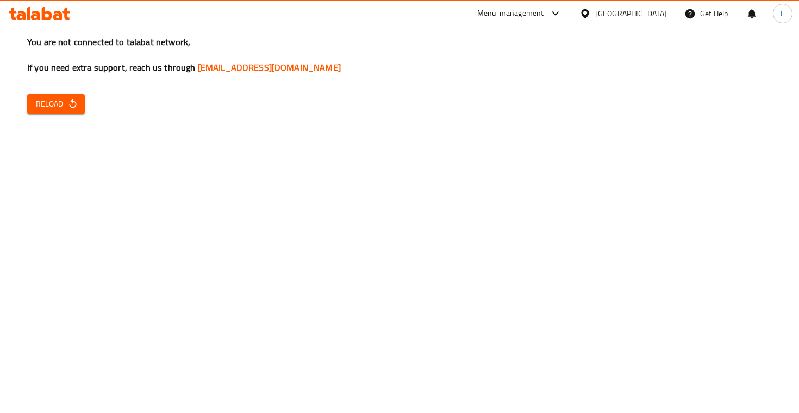  What do you see at coordinates (56, 104) in the screenshot?
I see `span: Reload` at bounding box center [56, 104].